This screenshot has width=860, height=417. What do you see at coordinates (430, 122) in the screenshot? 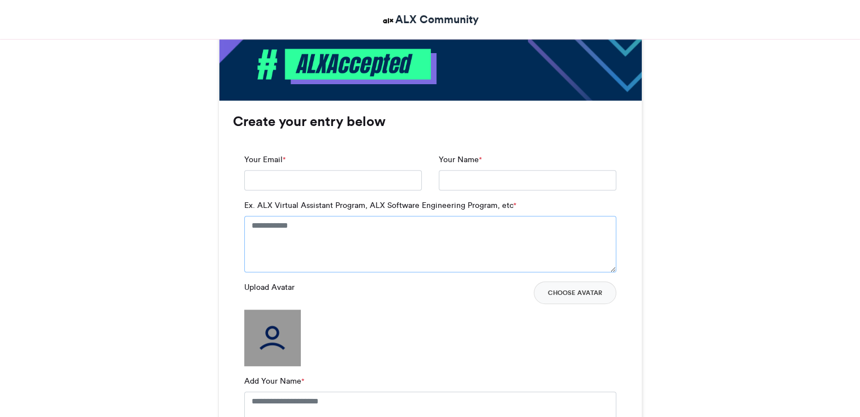
I see `h3: Create your entry below` at bounding box center [430, 122].